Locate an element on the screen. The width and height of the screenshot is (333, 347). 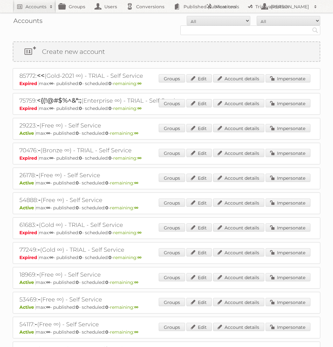
h2: 54888: (Free ∞) - Self Service is located at coordinates (131, 200).